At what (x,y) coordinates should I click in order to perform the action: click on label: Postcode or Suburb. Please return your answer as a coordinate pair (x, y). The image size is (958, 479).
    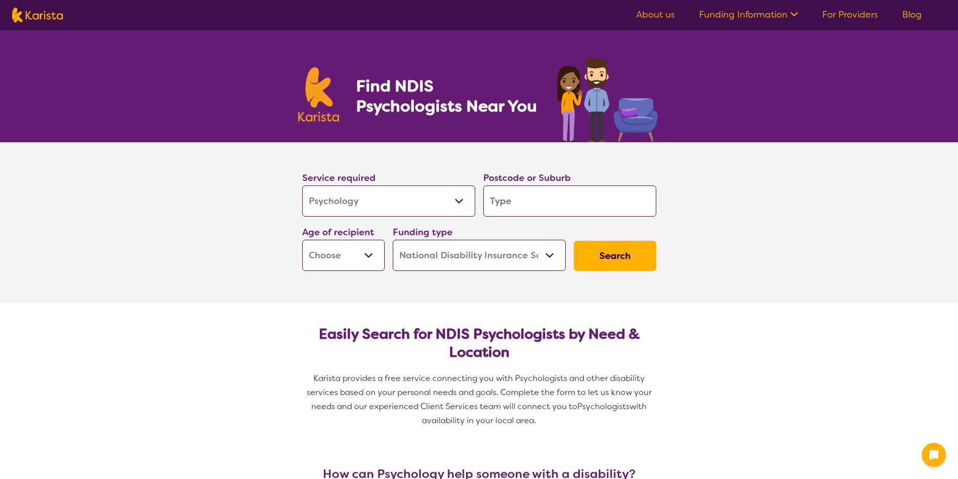
    Looking at the image, I should click on (527, 178).